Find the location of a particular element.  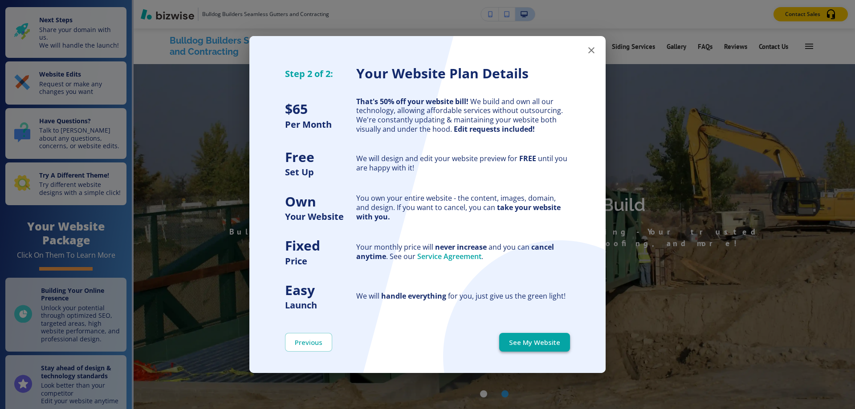

strong: Fixed is located at coordinates (302, 245).